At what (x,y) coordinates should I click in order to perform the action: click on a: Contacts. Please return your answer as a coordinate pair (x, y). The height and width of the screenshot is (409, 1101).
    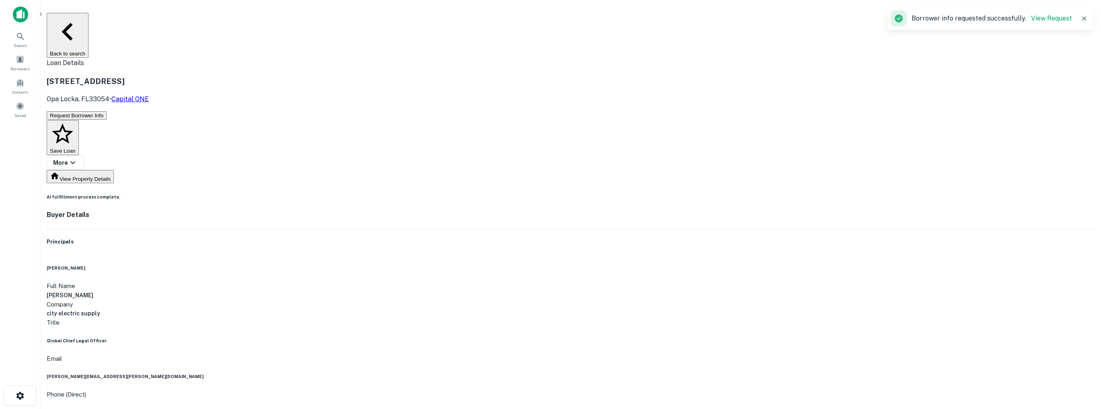
    Looking at the image, I should click on (20, 86).